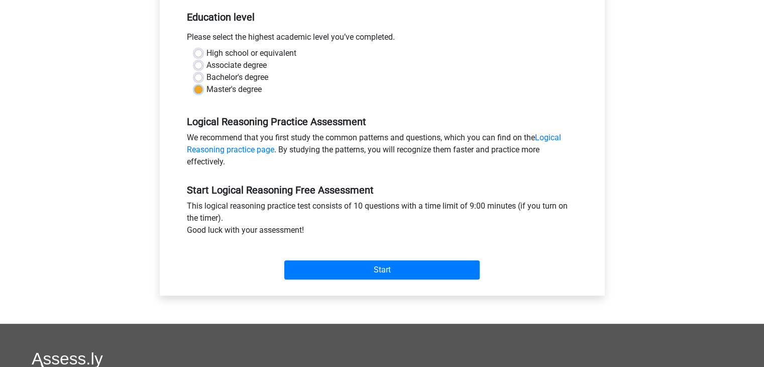 This screenshot has height=367, width=764. What do you see at coordinates (382, 152) in the screenshot?
I see `div: We recommend that you first study the common patterns and questions, which you can find on the . ...` at bounding box center [382, 152].